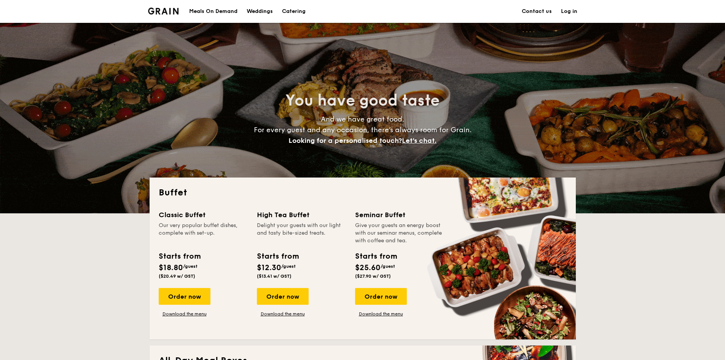 The width and height of the screenshot is (725, 360). I want to click on span: $12.30, so click(269, 268).